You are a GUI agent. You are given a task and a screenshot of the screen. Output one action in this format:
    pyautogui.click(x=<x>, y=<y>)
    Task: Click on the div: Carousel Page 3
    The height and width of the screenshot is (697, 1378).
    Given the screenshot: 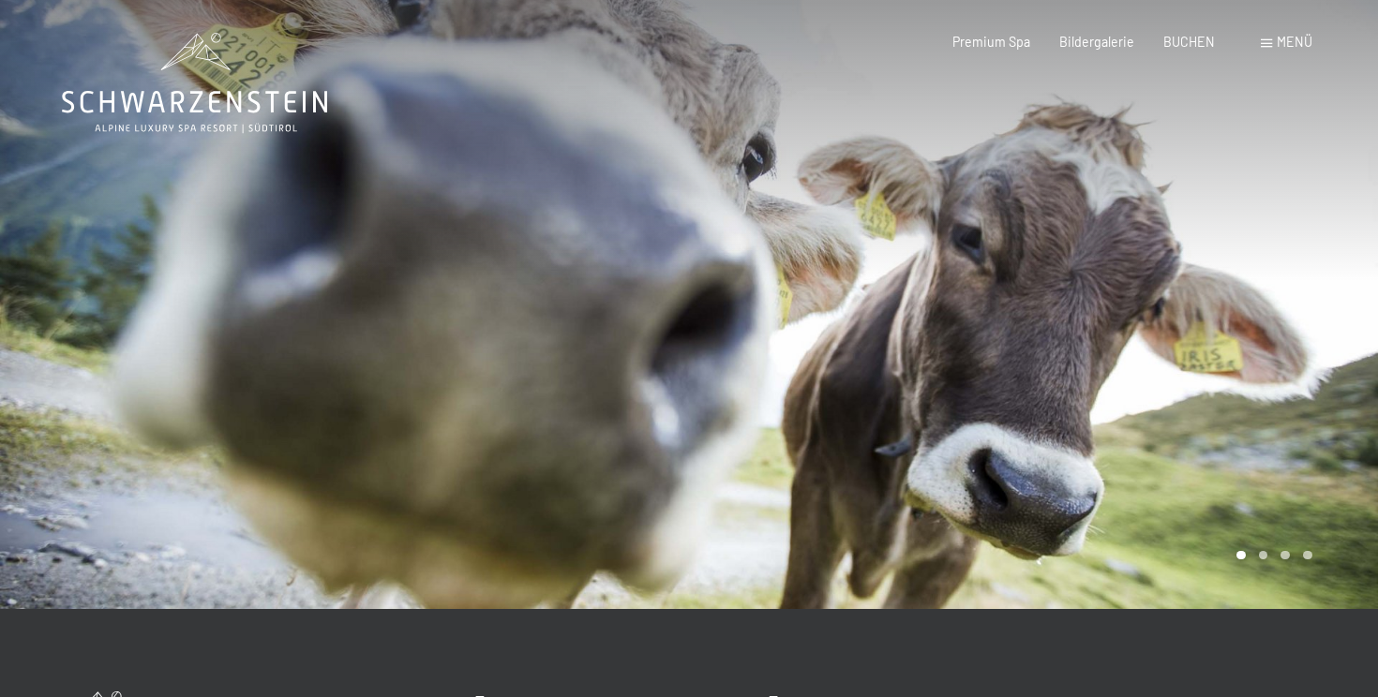 What is the action you would take?
    pyautogui.click(x=1285, y=556)
    